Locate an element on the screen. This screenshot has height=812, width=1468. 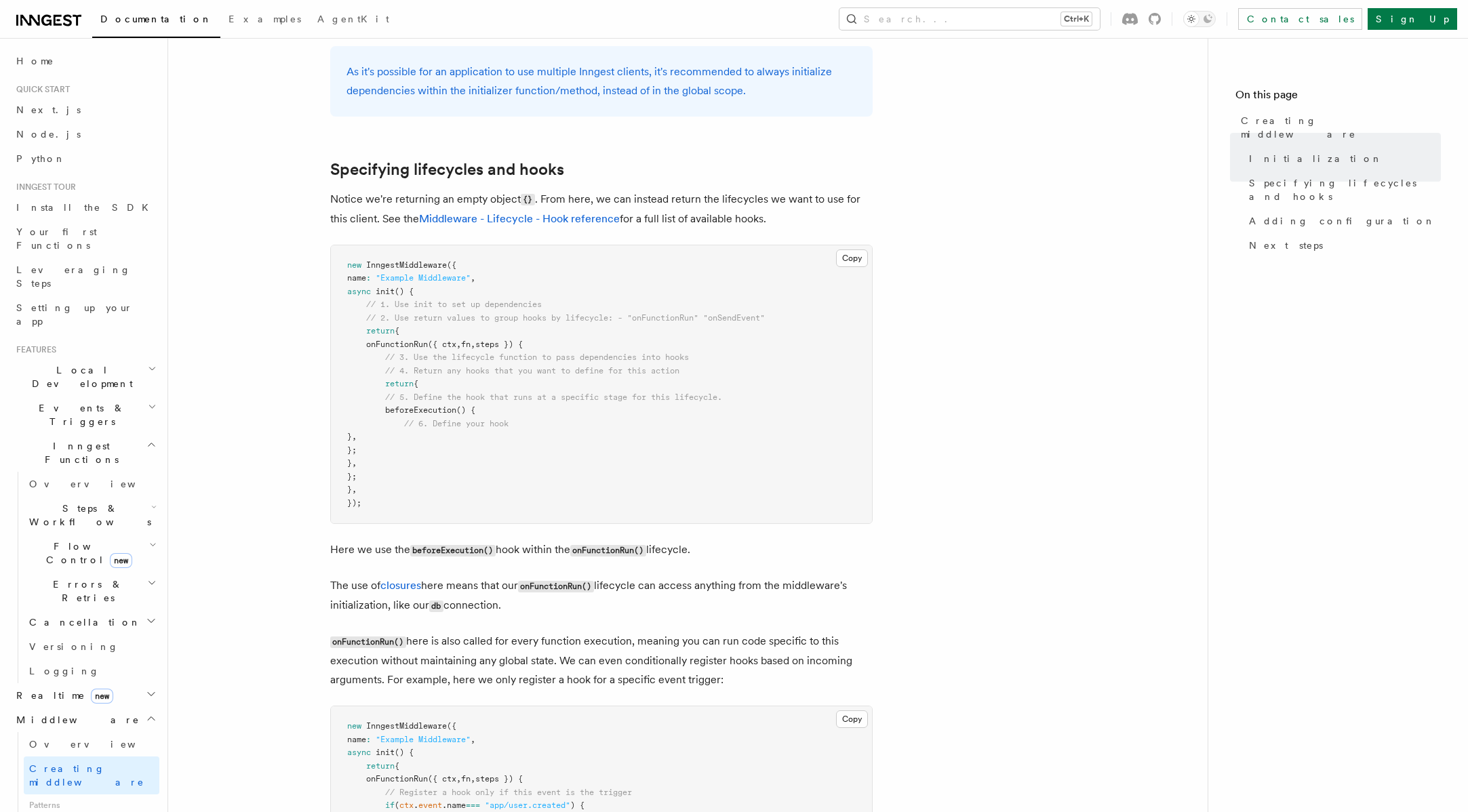
span: // 1. Use init to set up dependencies is located at coordinates (454, 305).